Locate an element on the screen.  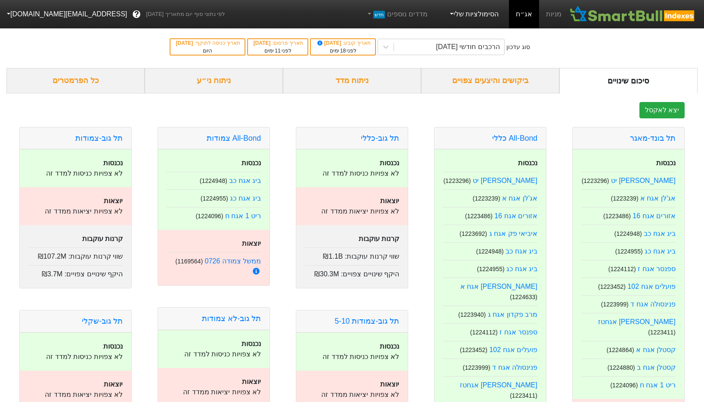
small: ( 1223239 ) is located at coordinates (486, 198).